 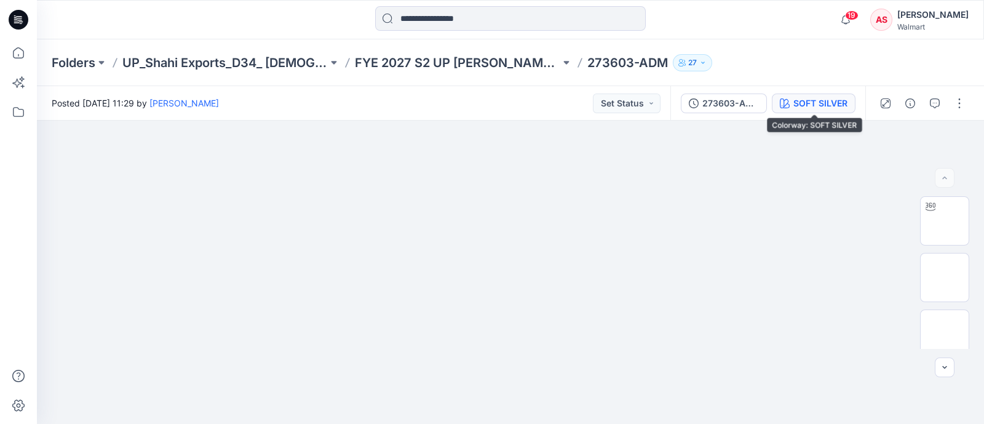 What do you see at coordinates (821, 103) in the screenshot?
I see `div: SOFT SILVER` at bounding box center [821, 103].